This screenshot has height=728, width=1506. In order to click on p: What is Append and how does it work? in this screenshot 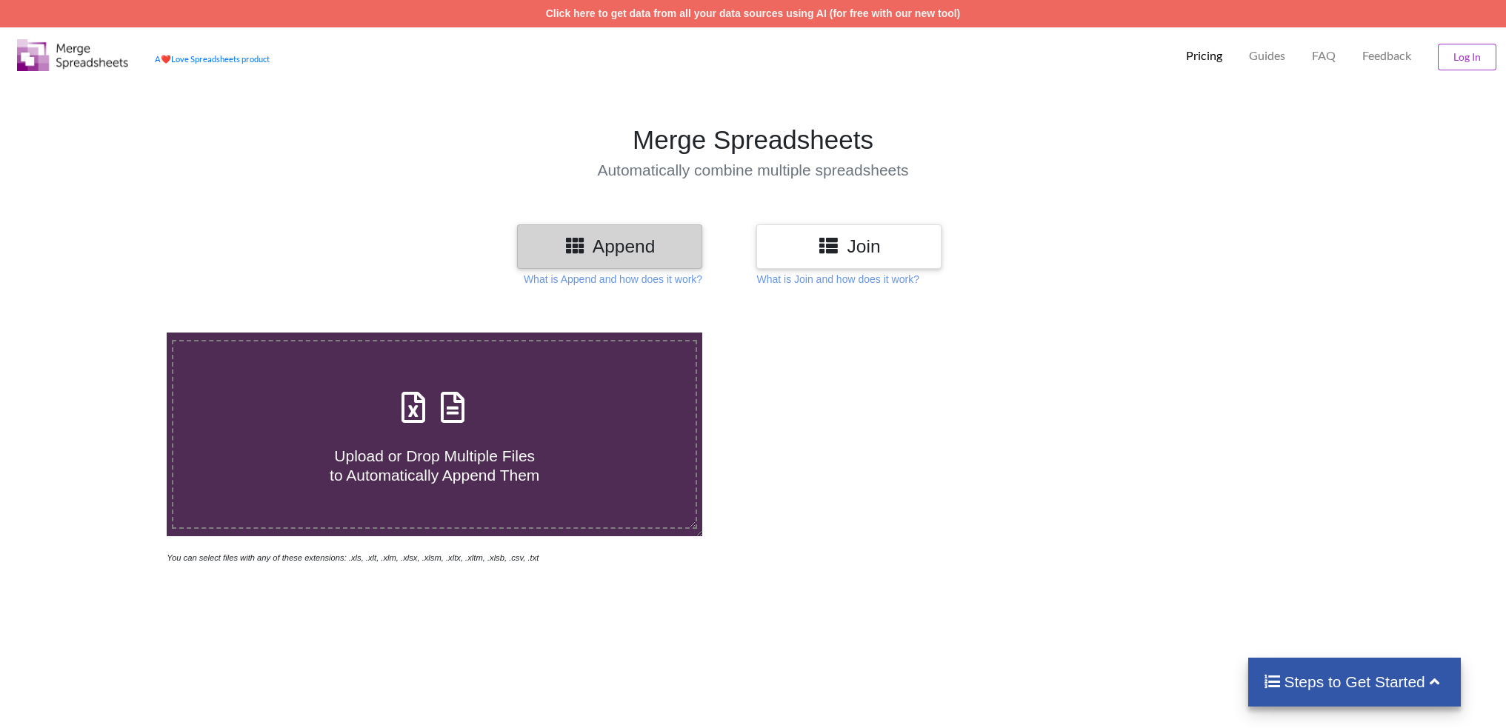, I will do `click(613, 279)`.